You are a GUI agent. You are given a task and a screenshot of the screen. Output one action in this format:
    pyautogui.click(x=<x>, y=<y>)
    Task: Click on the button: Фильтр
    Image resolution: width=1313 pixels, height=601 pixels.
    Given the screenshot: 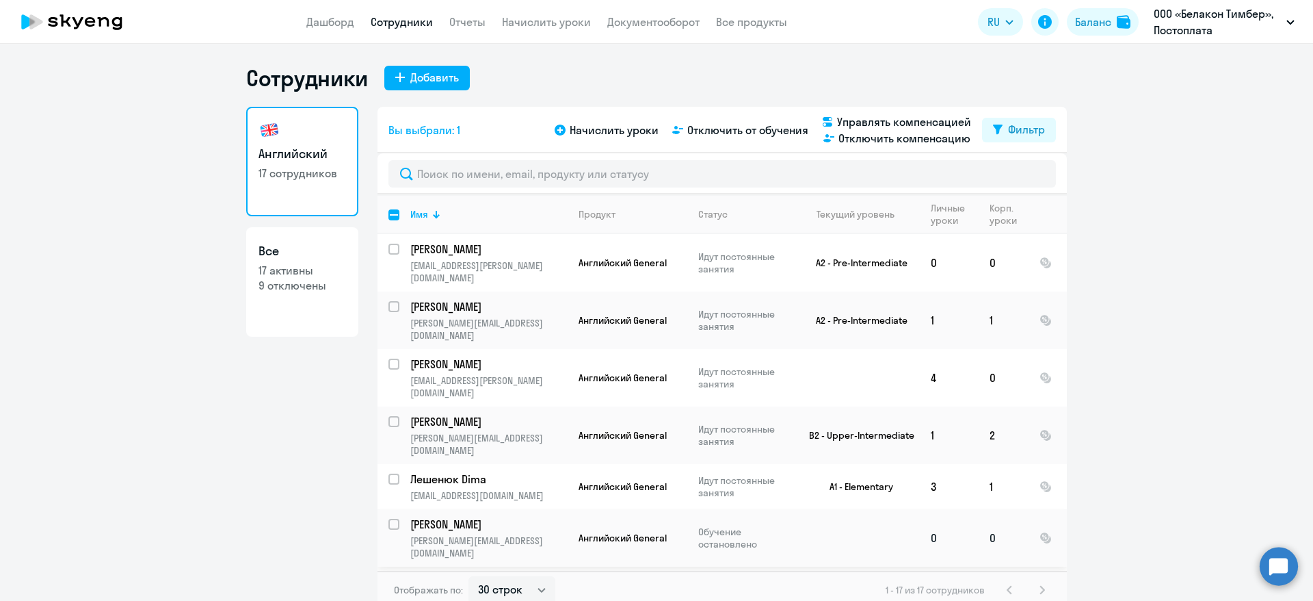 What is the action you would take?
    pyautogui.click(x=1019, y=130)
    